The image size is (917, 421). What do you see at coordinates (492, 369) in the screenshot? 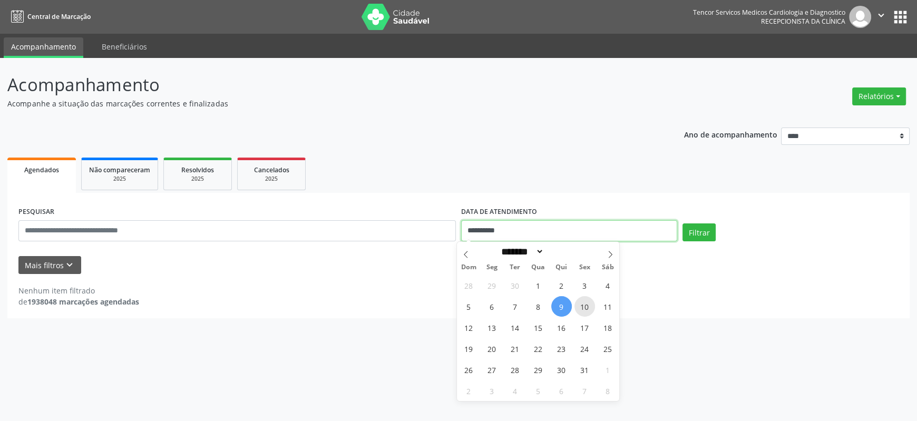
I see `span: Outubro 27, 2025` at bounding box center [492, 369].